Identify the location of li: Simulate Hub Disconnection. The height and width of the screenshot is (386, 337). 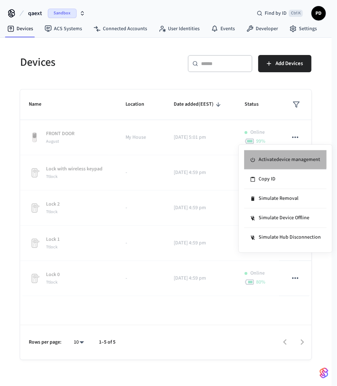
(285, 237).